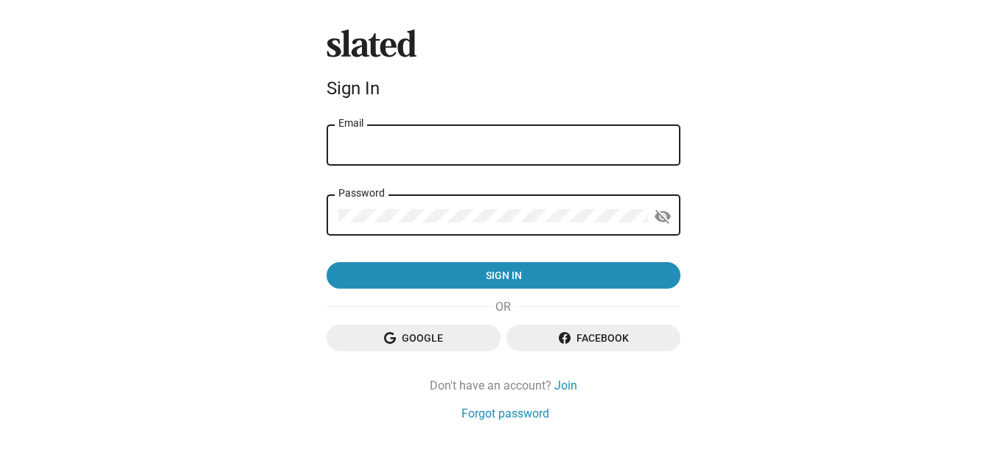 This screenshot has height=472, width=1007. Describe the element at coordinates (503, 67) in the screenshot. I see `sl-branding: Sign In` at that location.